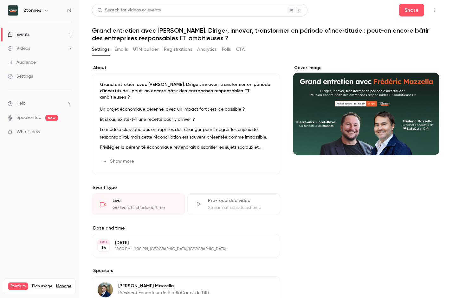 The image size is (452, 298). What do you see at coordinates (186, 147) in the screenshot?
I see `p: Privilégier la pérennité économique reviendrait à sacrifier les sujets sociaux et environnementau...` at bounding box center [186, 147].